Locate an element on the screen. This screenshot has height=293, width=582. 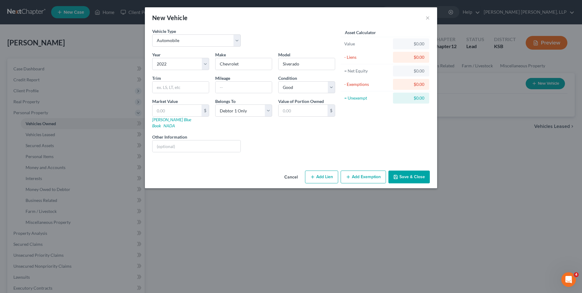
span: Make is located at coordinates (221, 55).